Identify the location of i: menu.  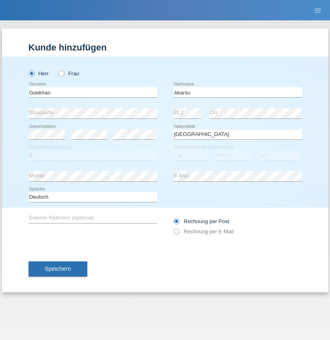
(317, 11).